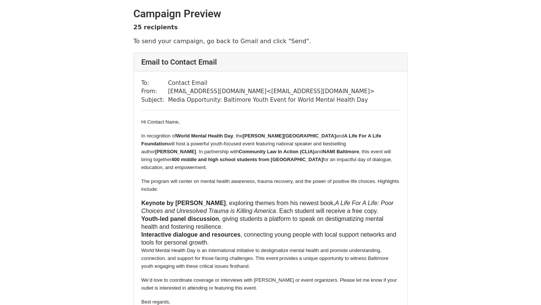 This screenshot has height=305, width=541. I want to click on strong: A Life For A Life Foundation, so click(261, 140).